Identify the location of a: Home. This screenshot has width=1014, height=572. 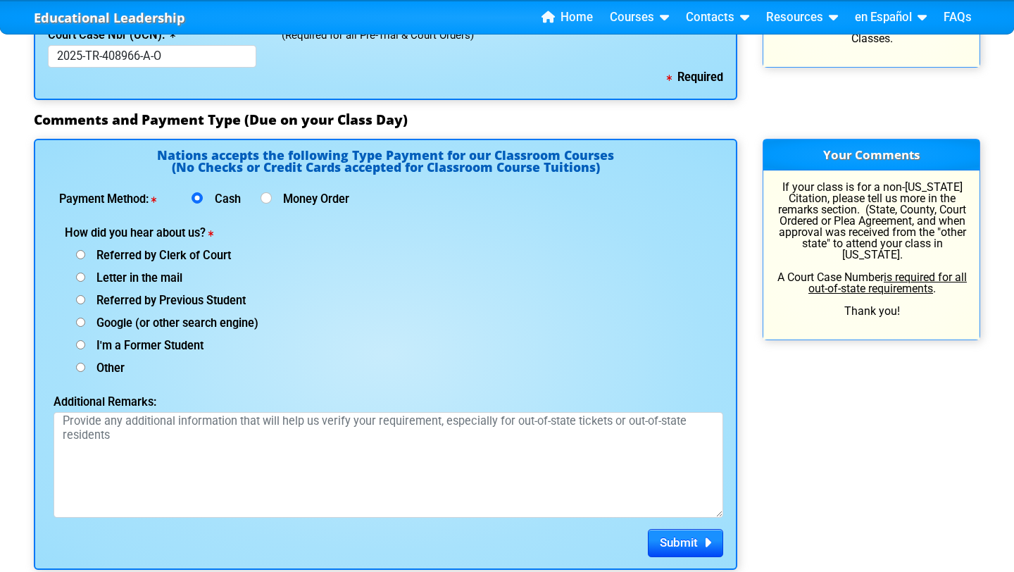
(567, 18).